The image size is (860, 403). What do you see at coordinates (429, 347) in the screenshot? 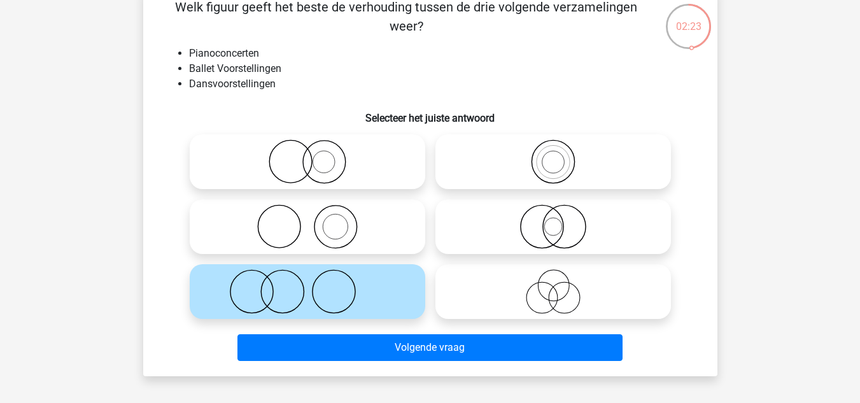
I see `button: Volgende vraag` at bounding box center [429, 347].